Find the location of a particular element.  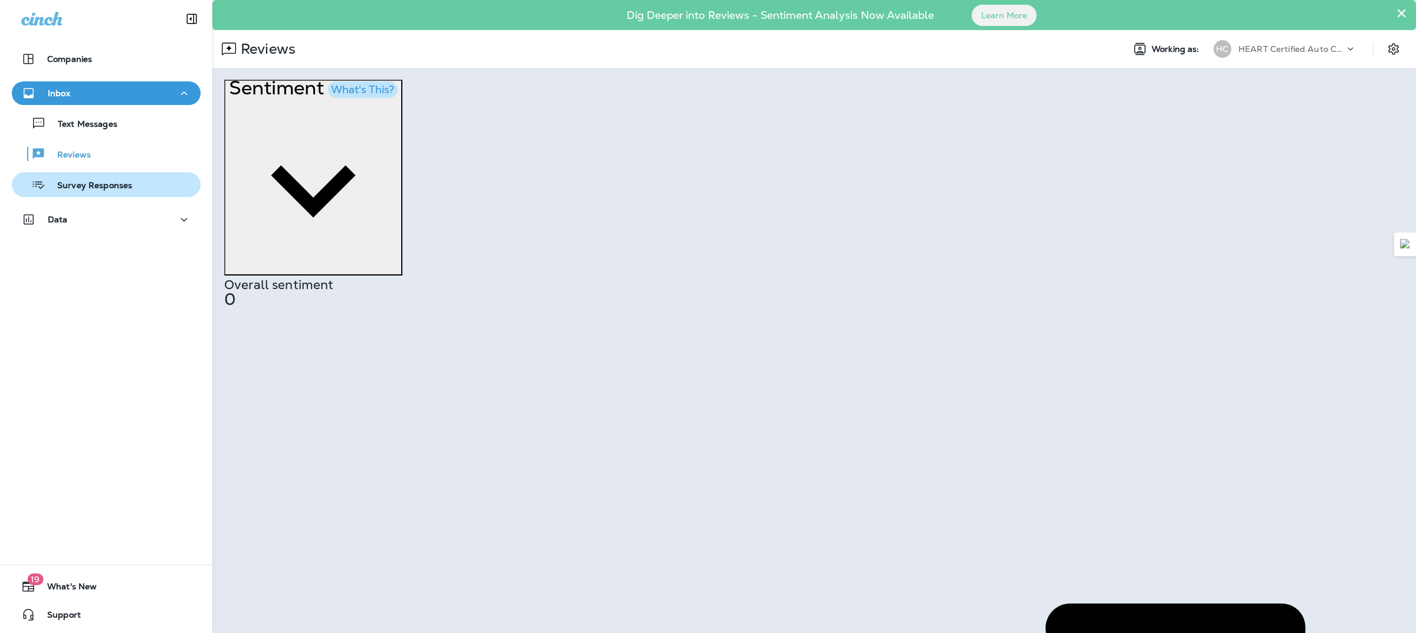

button: SentimentWhat's This? is located at coordinates (313, 178).